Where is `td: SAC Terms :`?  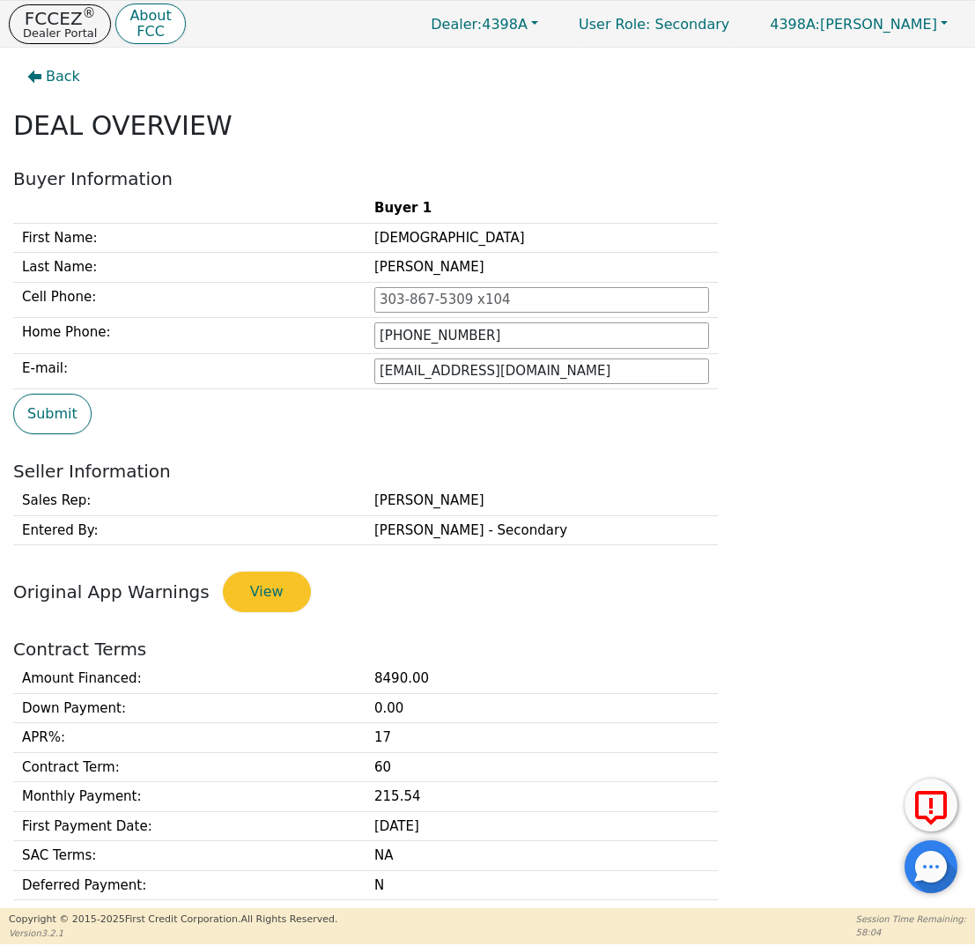 td: SAC Terms : is located at coordinates (189, 856).